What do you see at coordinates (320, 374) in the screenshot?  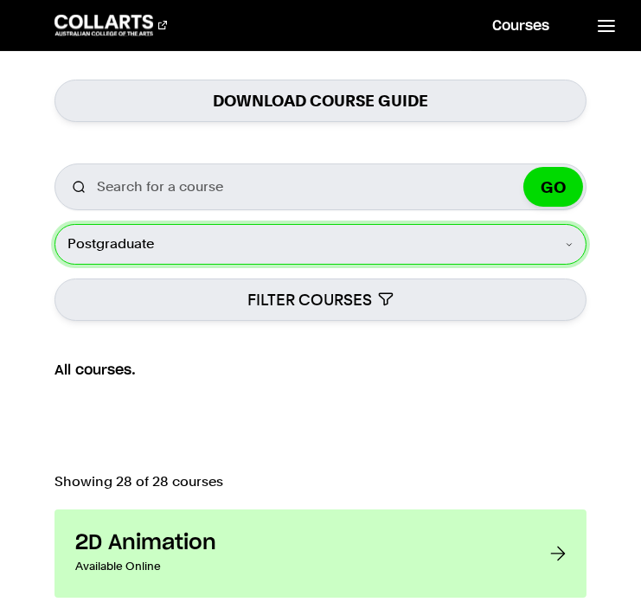 I see `h2: All courses.` at bounding box center [320, 374].